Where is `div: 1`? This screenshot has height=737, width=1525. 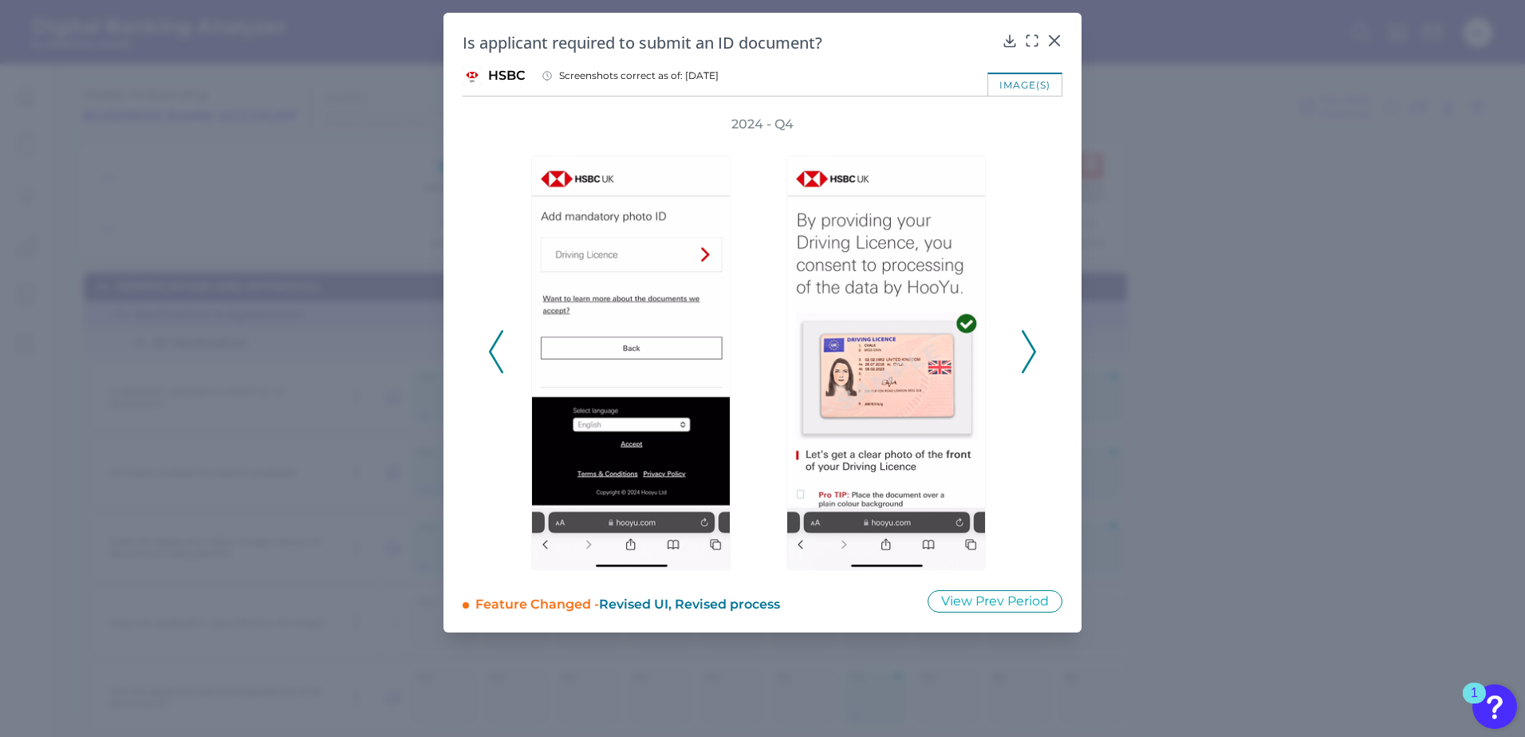
div: 1 is located at coordinates (1474, 704).